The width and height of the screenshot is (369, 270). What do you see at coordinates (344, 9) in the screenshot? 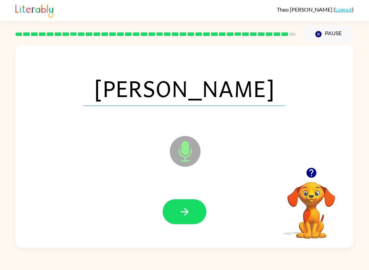
I see `a: Logout` at bounding box center [344, 9].